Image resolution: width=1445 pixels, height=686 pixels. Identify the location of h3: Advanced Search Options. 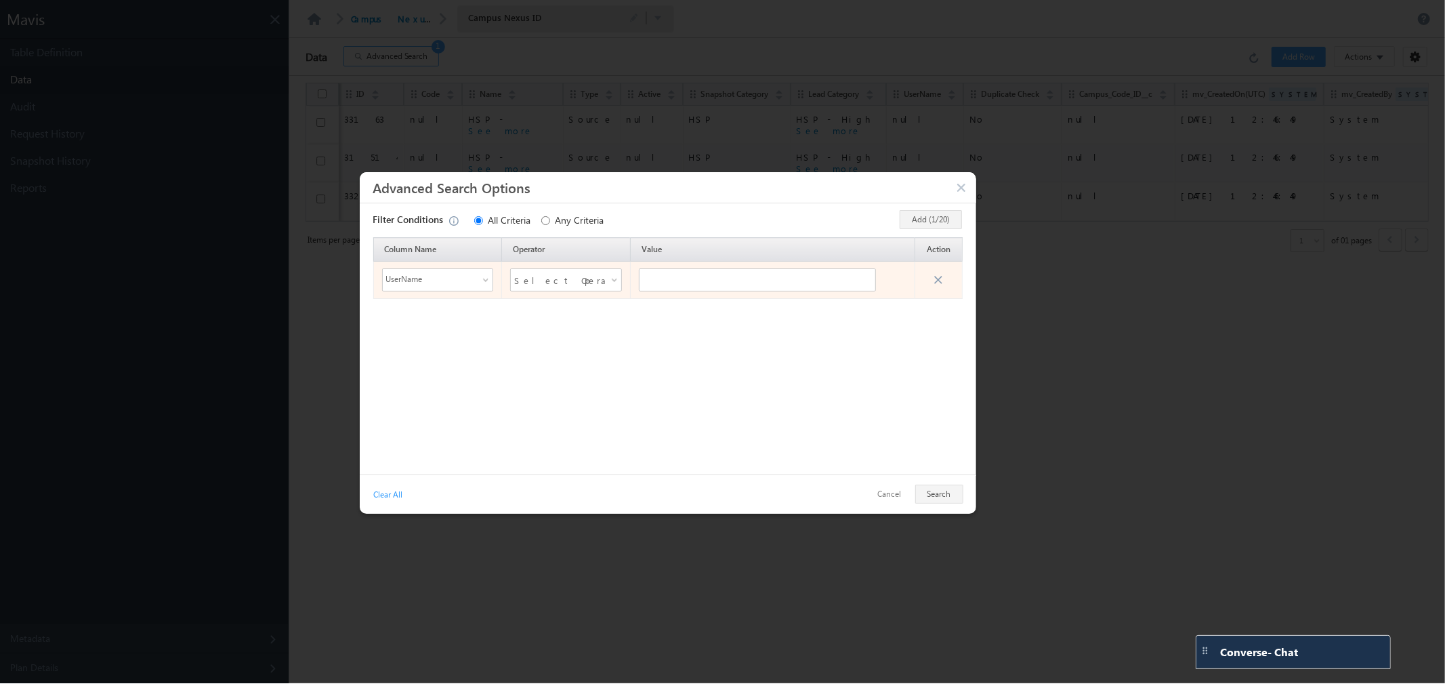
(668, 187).